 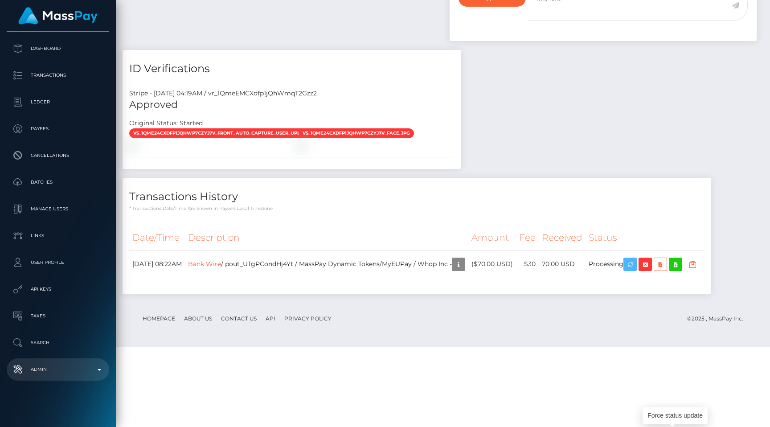 I want to click on a: Privacy Policy, so click(x=308, y=318).